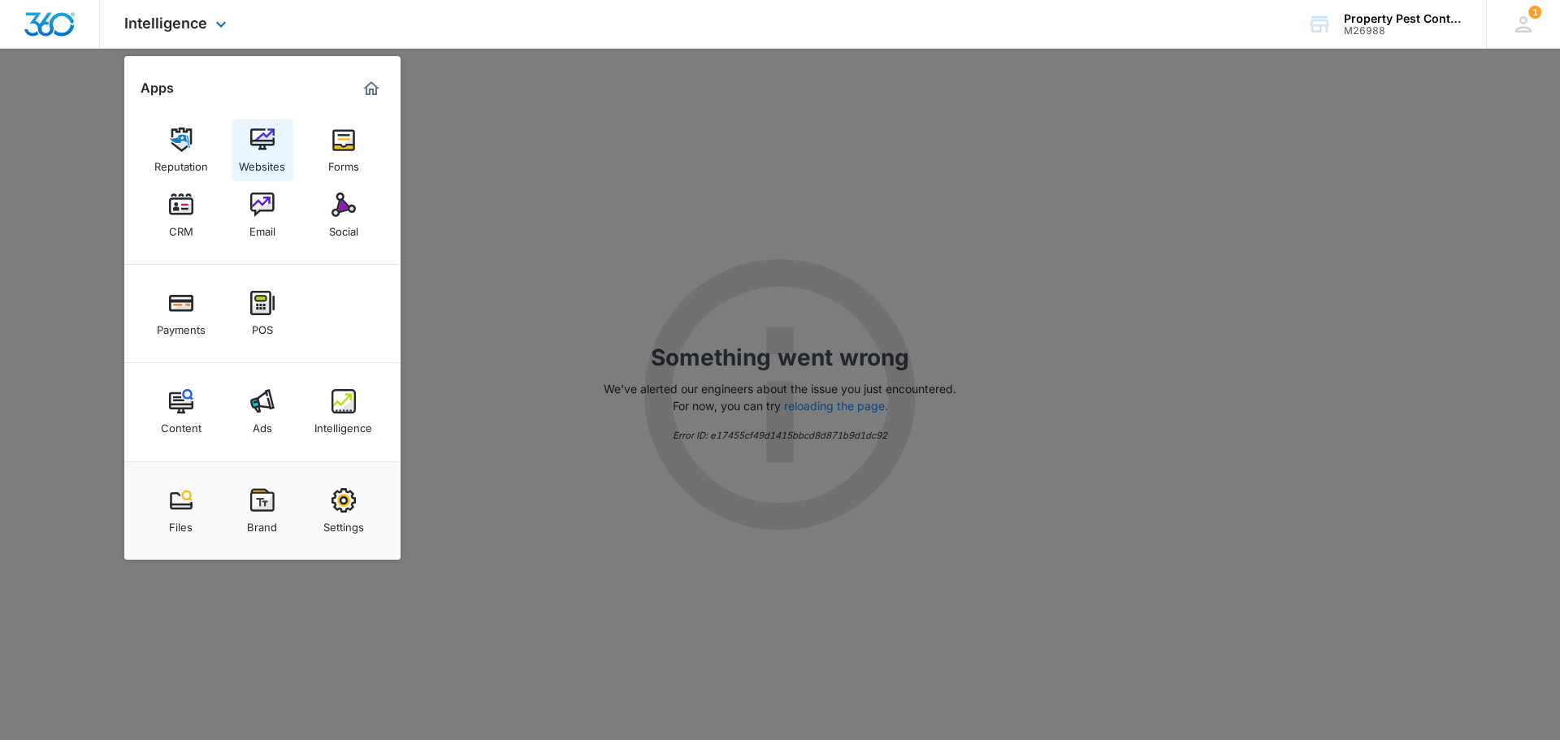  What do you see at coordinates (344, 412) in the screenshot?
I see `a: Intelligence` at bounding box center [344, 412].